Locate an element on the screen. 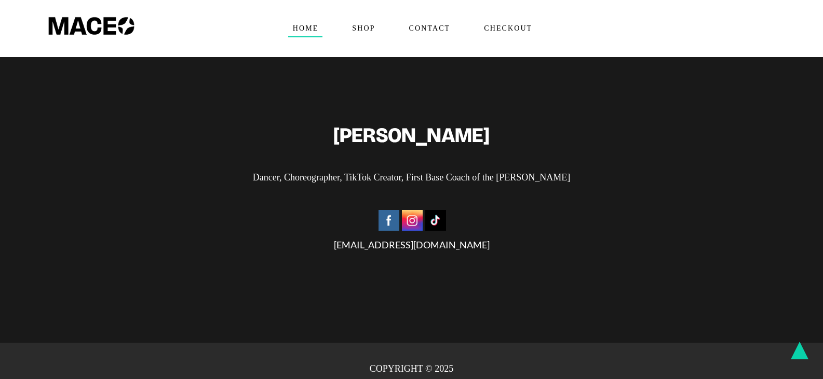 The width and height of the screenshot is (823, 379). img: Tiktok is located at coordinates (435, 221).